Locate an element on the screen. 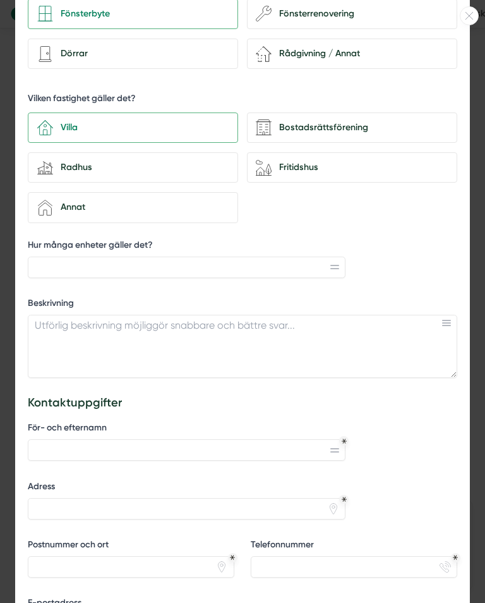  label: För- och efternamn is located at coordinates (186, 429).